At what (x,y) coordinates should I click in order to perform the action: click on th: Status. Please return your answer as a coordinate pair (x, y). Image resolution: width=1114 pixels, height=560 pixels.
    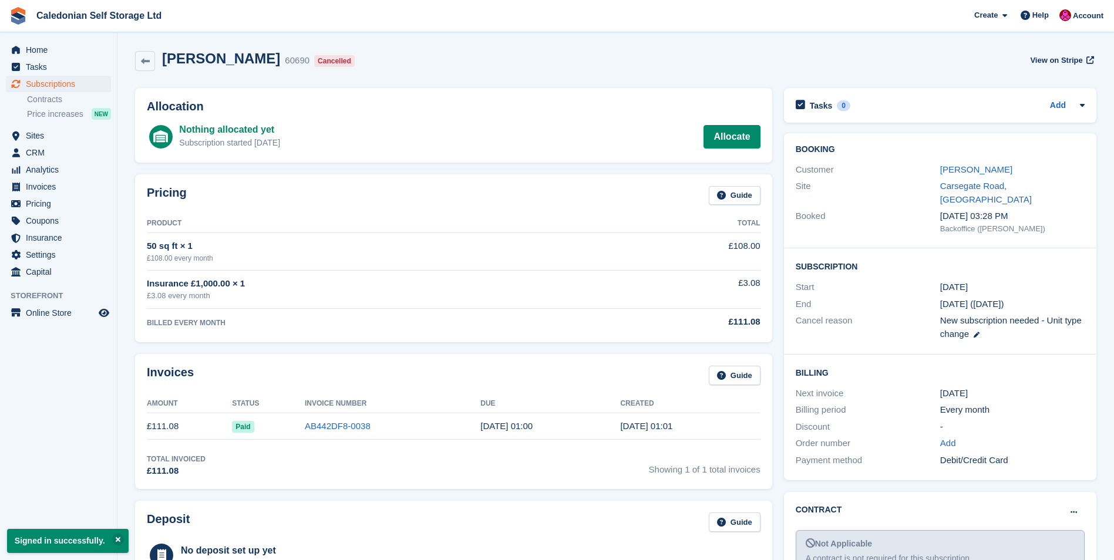
    Looking at the image, I should click on (268, 404).